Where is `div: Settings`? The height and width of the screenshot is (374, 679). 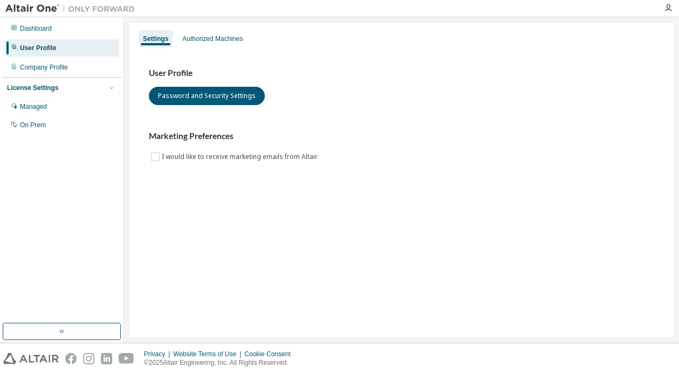 div: Settings is located at coordinates (155, 39).